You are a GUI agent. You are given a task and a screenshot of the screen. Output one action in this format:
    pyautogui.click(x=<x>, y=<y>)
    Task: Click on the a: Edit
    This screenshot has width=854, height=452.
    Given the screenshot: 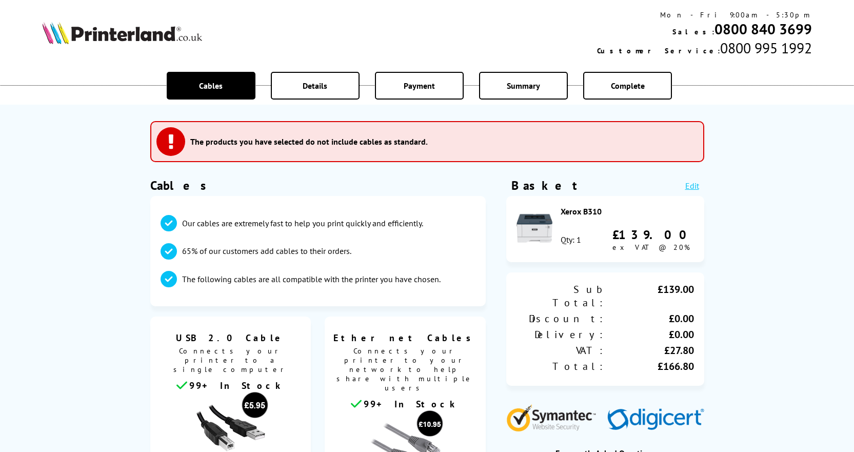 What is the action you would take?
    pyautogui.click(x=692, y=186)
    